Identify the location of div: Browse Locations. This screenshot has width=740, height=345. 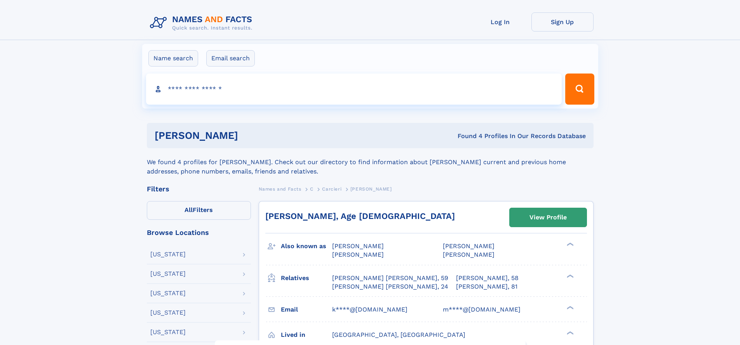
(199, 232).